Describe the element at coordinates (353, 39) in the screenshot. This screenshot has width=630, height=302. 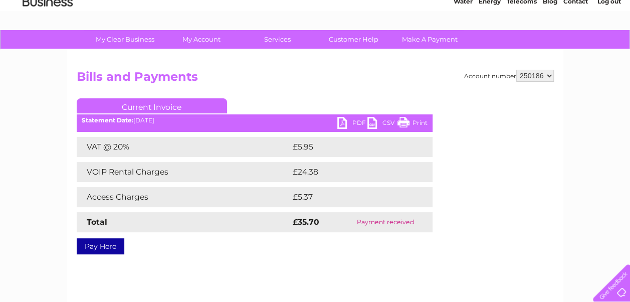
I see `a: Customer Help` at that location.